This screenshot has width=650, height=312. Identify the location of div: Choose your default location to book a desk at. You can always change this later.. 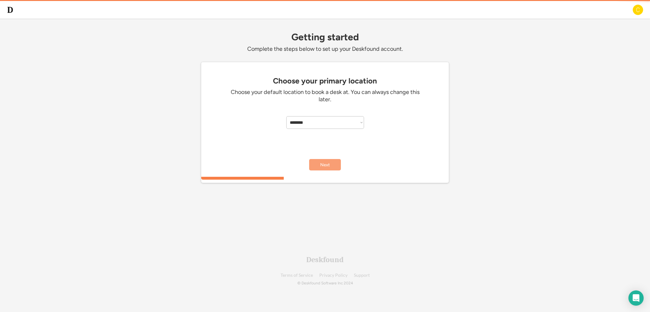
(325, 96).